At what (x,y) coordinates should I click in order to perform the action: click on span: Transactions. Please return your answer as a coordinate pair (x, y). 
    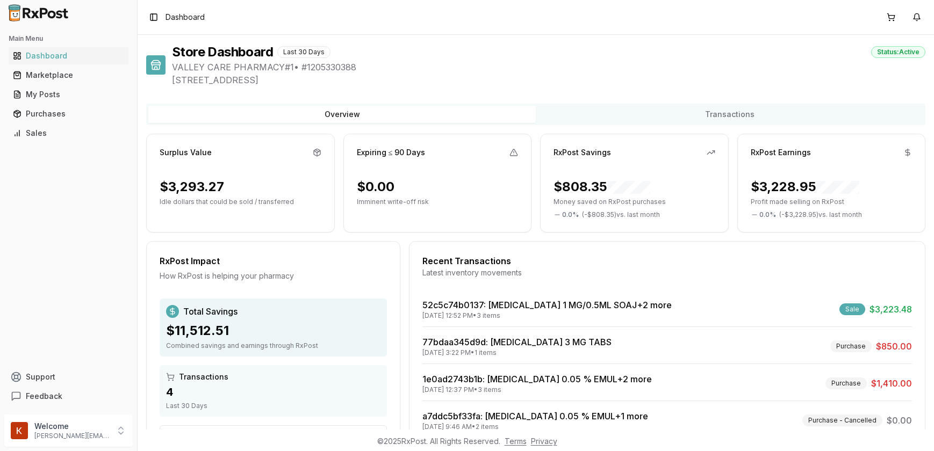
    Looking at the image, I should click on (204, 377).